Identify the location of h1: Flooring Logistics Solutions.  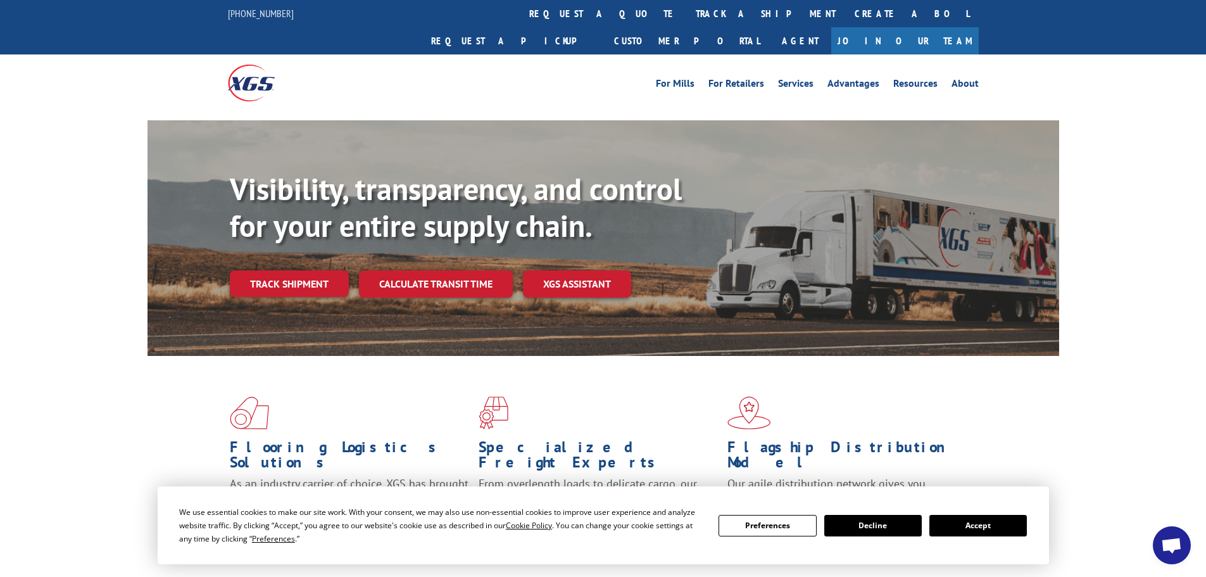
(349, 458).